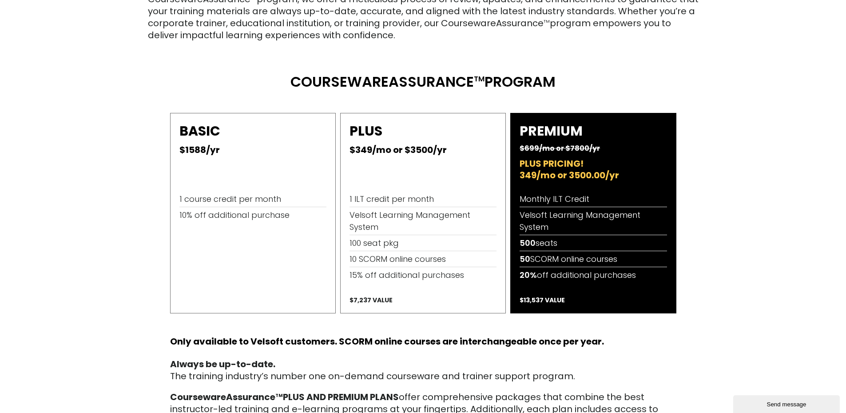  I want to click on li: 15% off additional purchases, so click(423, 275).